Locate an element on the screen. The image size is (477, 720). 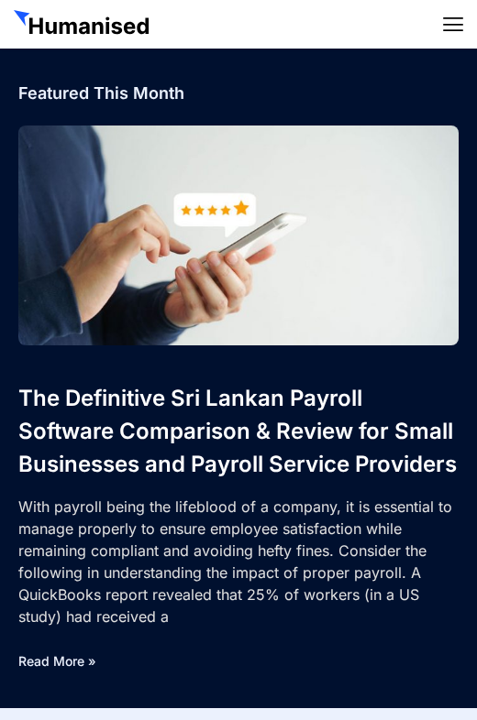
a: Read More » is located at coordinates (57, 661).